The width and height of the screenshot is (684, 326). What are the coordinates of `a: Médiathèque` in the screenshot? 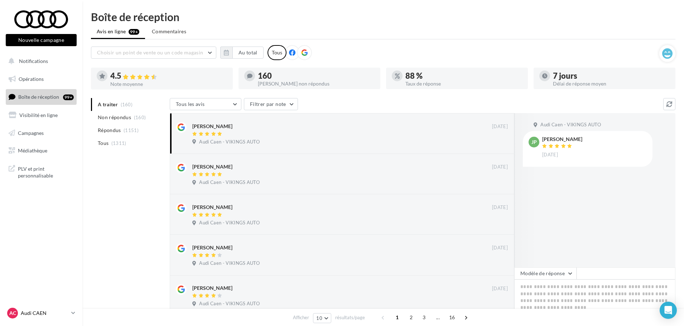 It's located at (41, 151).